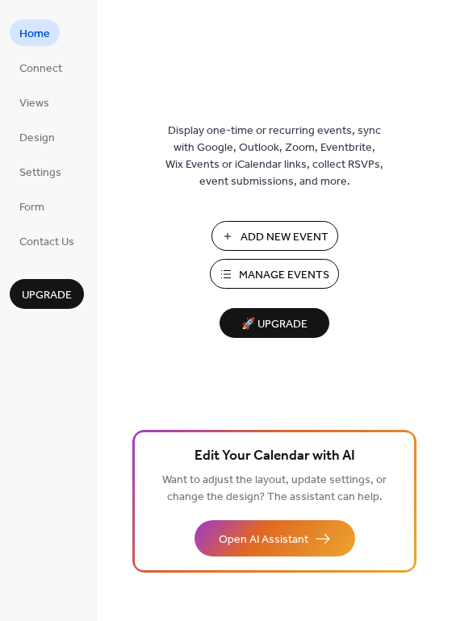  What do you see at coordinates (31, 207) in the screenshot?
I see `span: Form` at bounding box center [31, 207].